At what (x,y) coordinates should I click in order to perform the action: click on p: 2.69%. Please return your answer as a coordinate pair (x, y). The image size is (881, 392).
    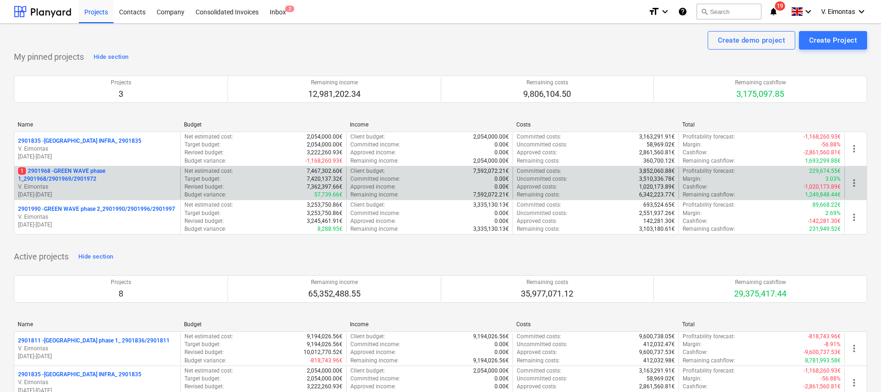
    Looking at the image, I should click on (833, 213).